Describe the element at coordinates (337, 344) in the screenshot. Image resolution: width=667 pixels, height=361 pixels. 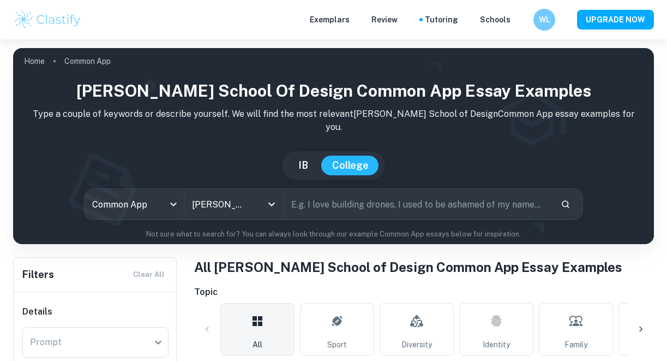
I see `span: Sport` at that location.